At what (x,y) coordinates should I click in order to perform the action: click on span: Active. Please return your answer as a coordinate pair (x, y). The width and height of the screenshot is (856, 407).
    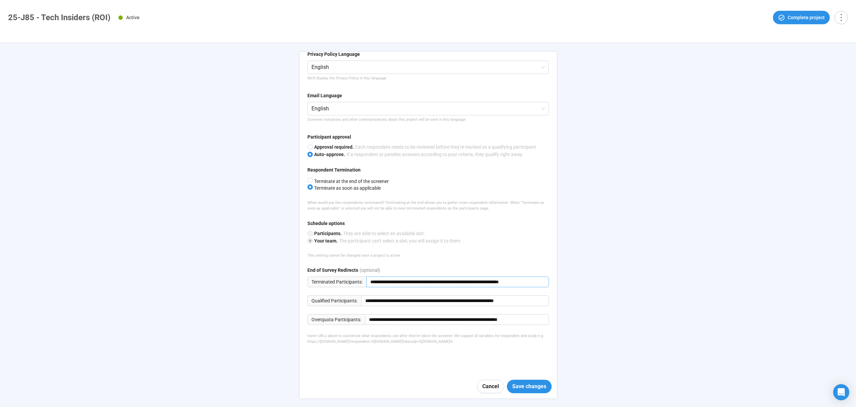
    Looking at the image, I should click on (133, 17).